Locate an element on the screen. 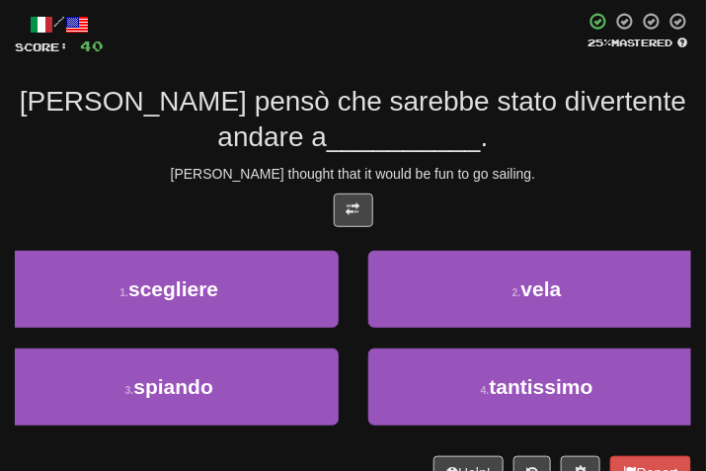 This screenshot has height=471, width=706. span: spiando is located at coordinates (173, 386).